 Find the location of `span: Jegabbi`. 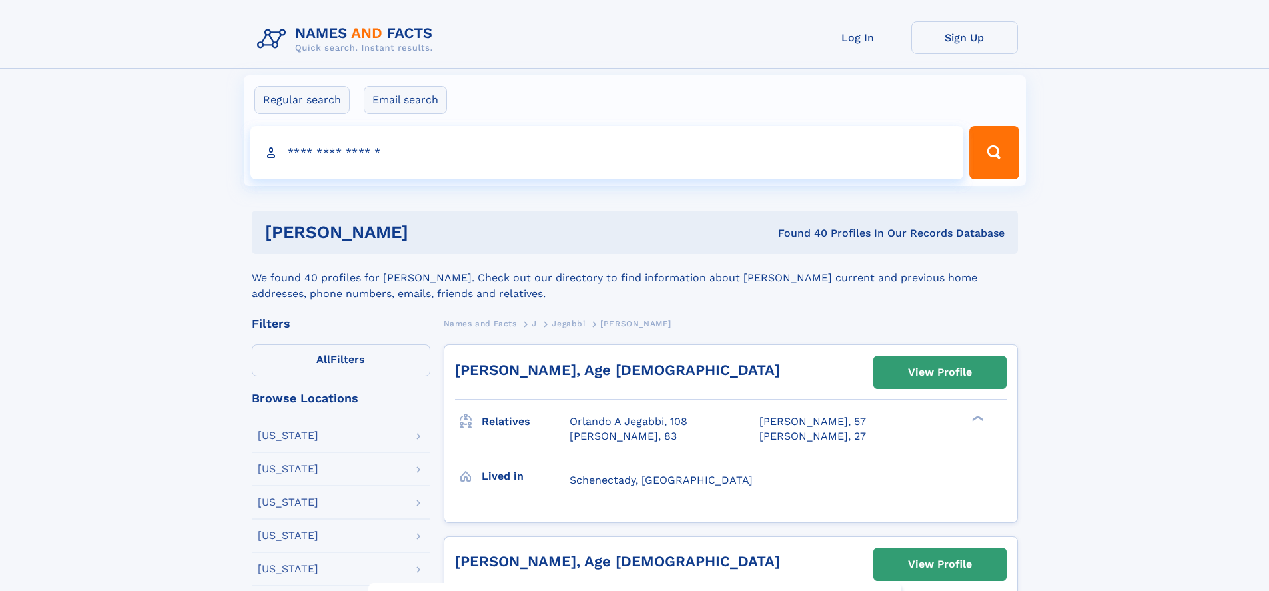

span: Jegabbi is located at coordinates (568, 324).